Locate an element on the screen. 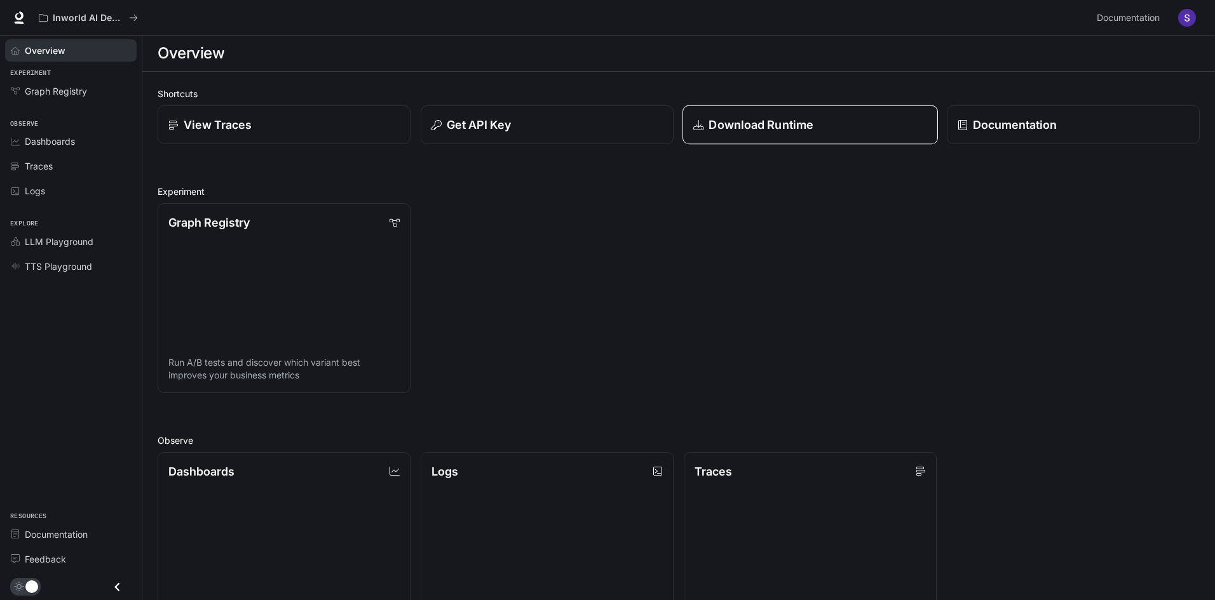 The height and width of the screenshot is (600, 1215). h2: Shortcuts is located at coordinates (678, 93).